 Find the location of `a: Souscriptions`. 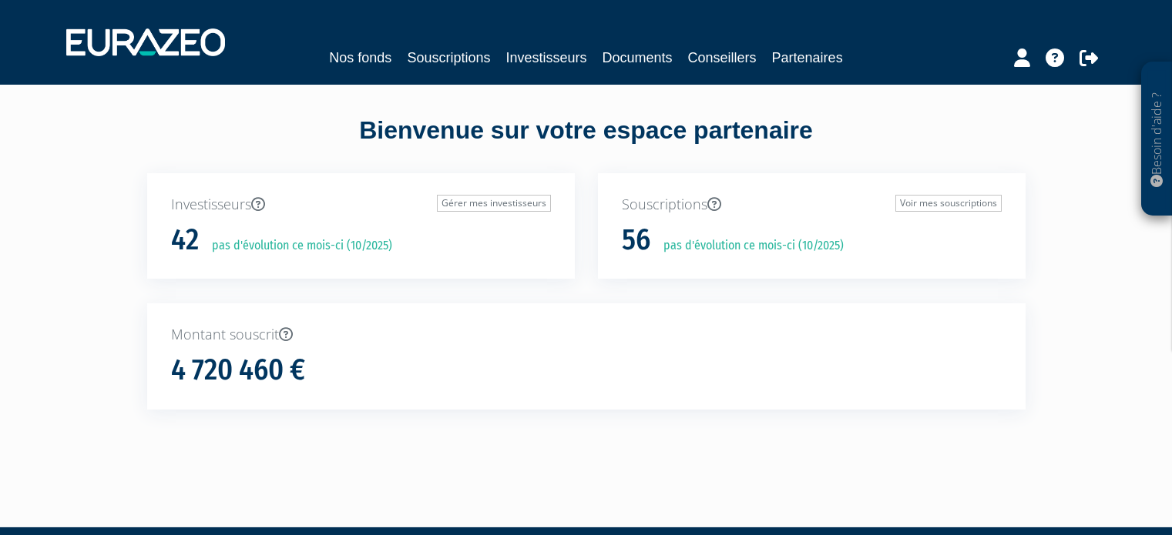

a: Souscriptions is located at coordinates (448, 58).